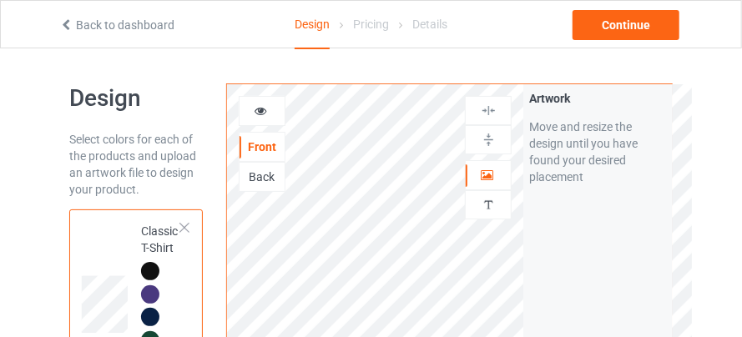 Image resolution: width=742 pixels, height=337 pixels. Describe the element at coordinates (371, 24) in the screenshot. I see `div: Pricing` at that location.